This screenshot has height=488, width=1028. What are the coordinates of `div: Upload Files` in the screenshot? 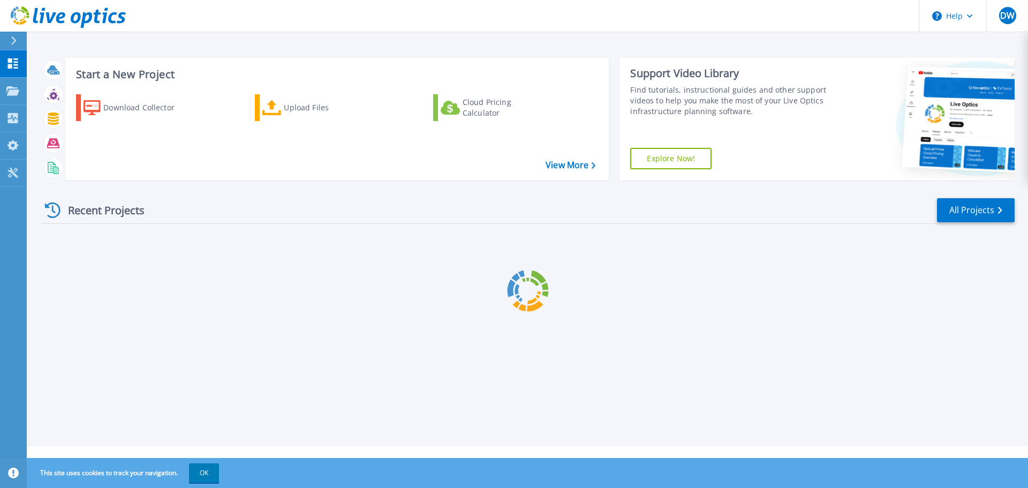 It's located at (327, 108).